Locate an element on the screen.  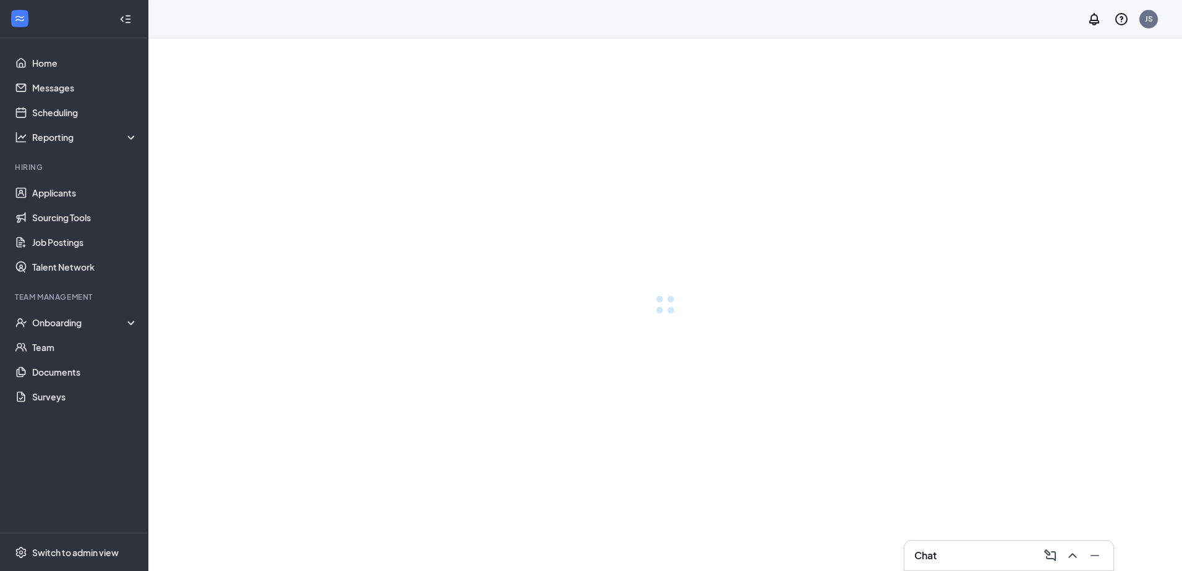
svg: Settings is located at coordinates (21, 553).